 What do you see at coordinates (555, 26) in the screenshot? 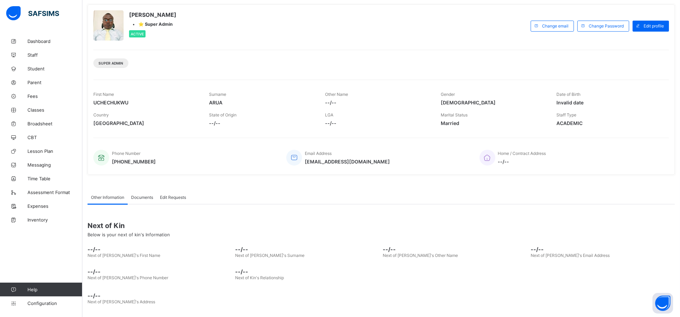
I see `span: Change email` at bounding box center [555, 26].